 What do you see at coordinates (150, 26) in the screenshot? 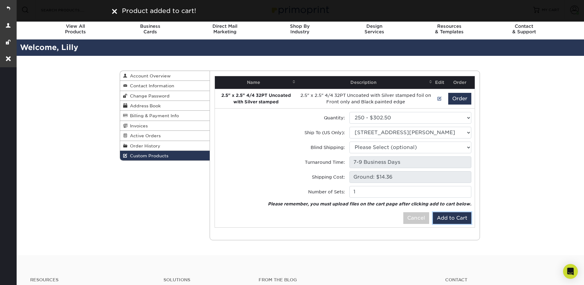
I see `span: Business` at bounding box center [150, 26].